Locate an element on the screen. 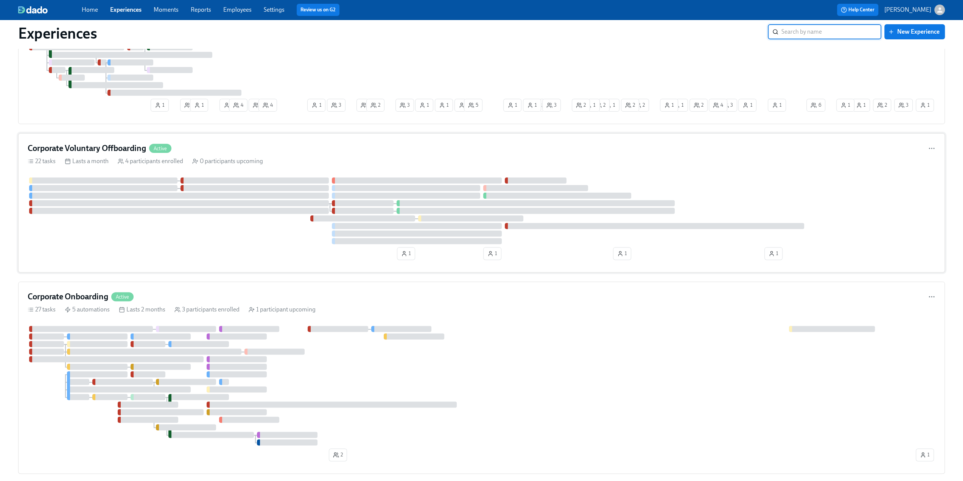 This screenshot has width=963, height=481. input: Search by name is located at coordinates (832, 32).